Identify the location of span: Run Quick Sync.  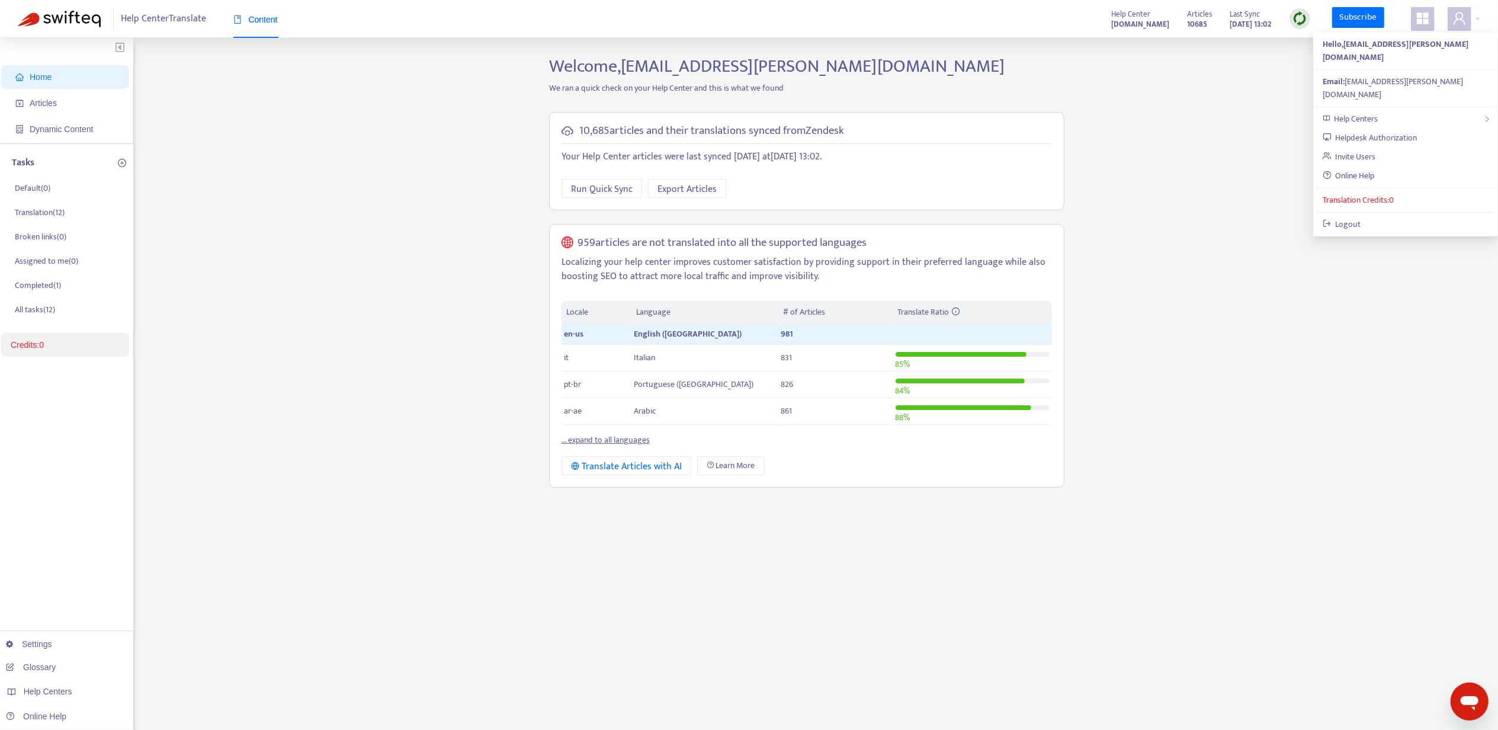
(602, 189).